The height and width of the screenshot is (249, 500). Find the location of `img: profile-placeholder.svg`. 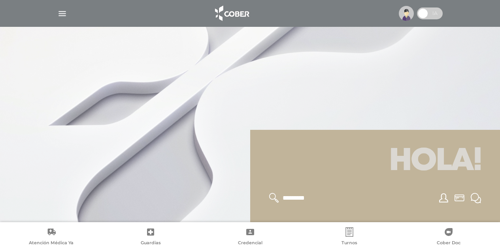

img: profile-placeholder.svg is located at coordinates (406, 13).